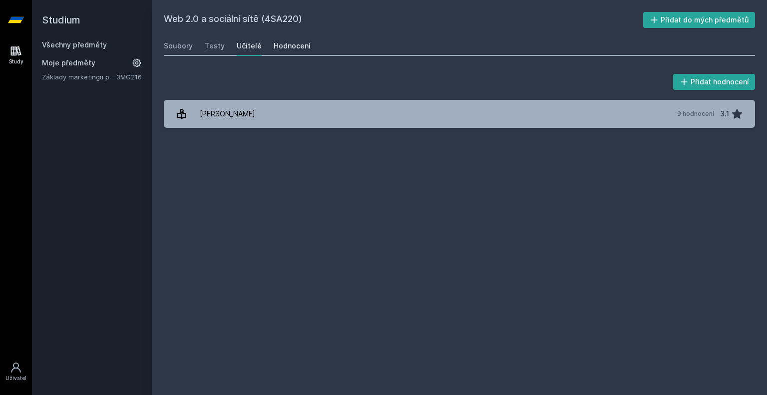 The height and width of the screenshot is (395, 767). Describe the element at coordinates (16, 55) in the screenshot. I see `a: Study` at that location.